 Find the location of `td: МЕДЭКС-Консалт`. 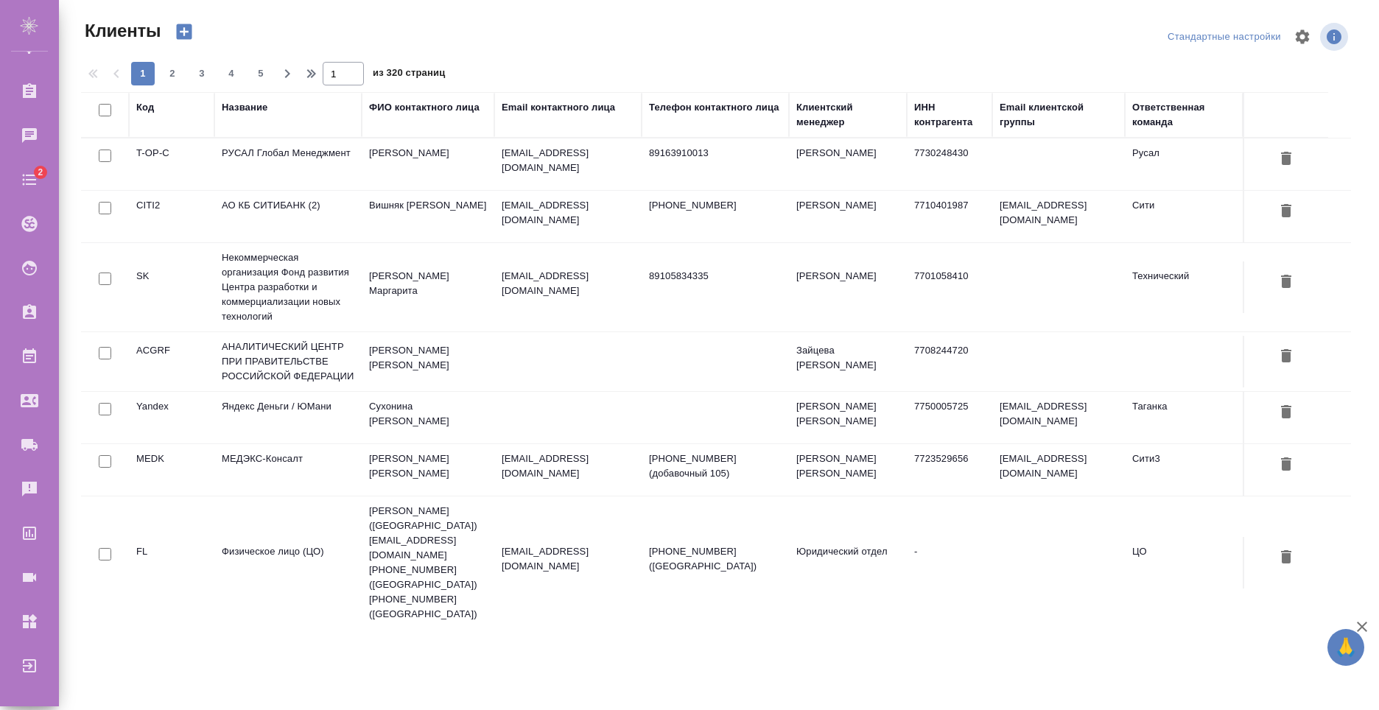

td: МЕДЭКС-Консалт is located at coordinates (288, 470).